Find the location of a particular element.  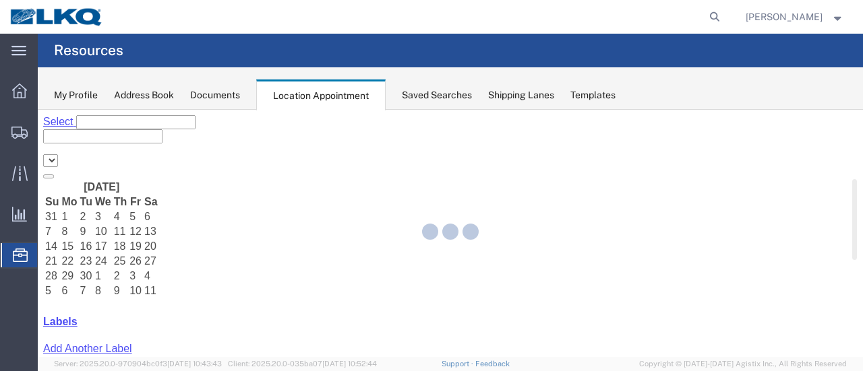

td: 31 is located at coordinates (14, 107).